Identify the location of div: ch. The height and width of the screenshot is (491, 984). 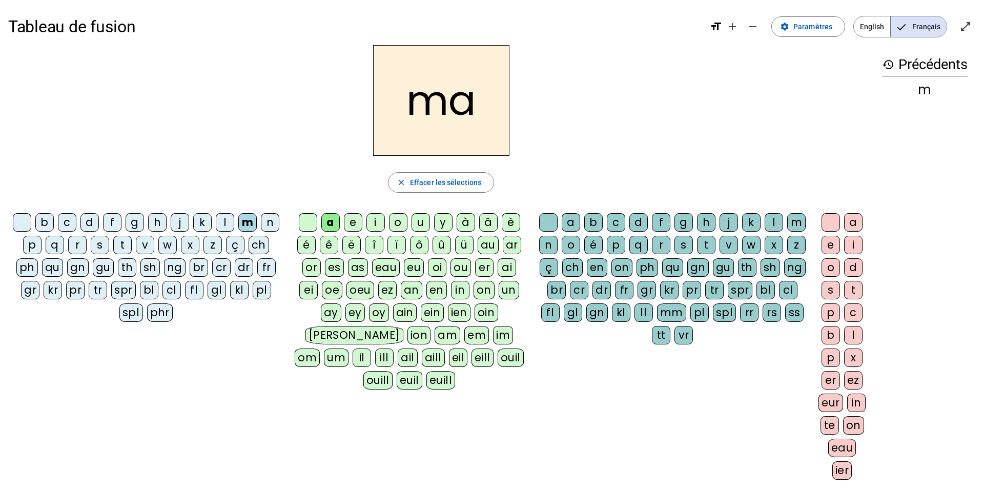
(259, 245).